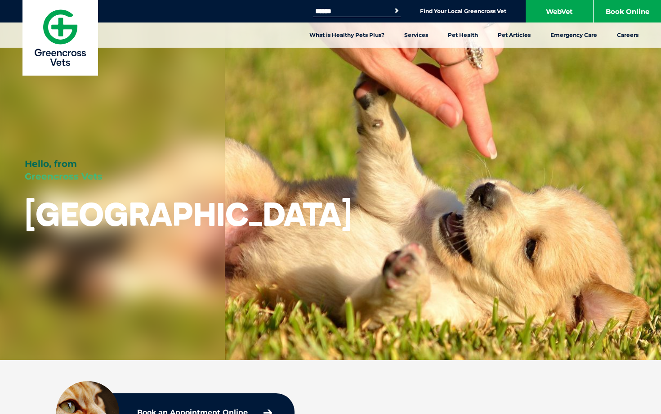 This screenshot has width=661, height=414. What do you see at coordinates (514, 35) in the screenshot?
I see `a: Pet Articles` at bounding box center [514, 35].